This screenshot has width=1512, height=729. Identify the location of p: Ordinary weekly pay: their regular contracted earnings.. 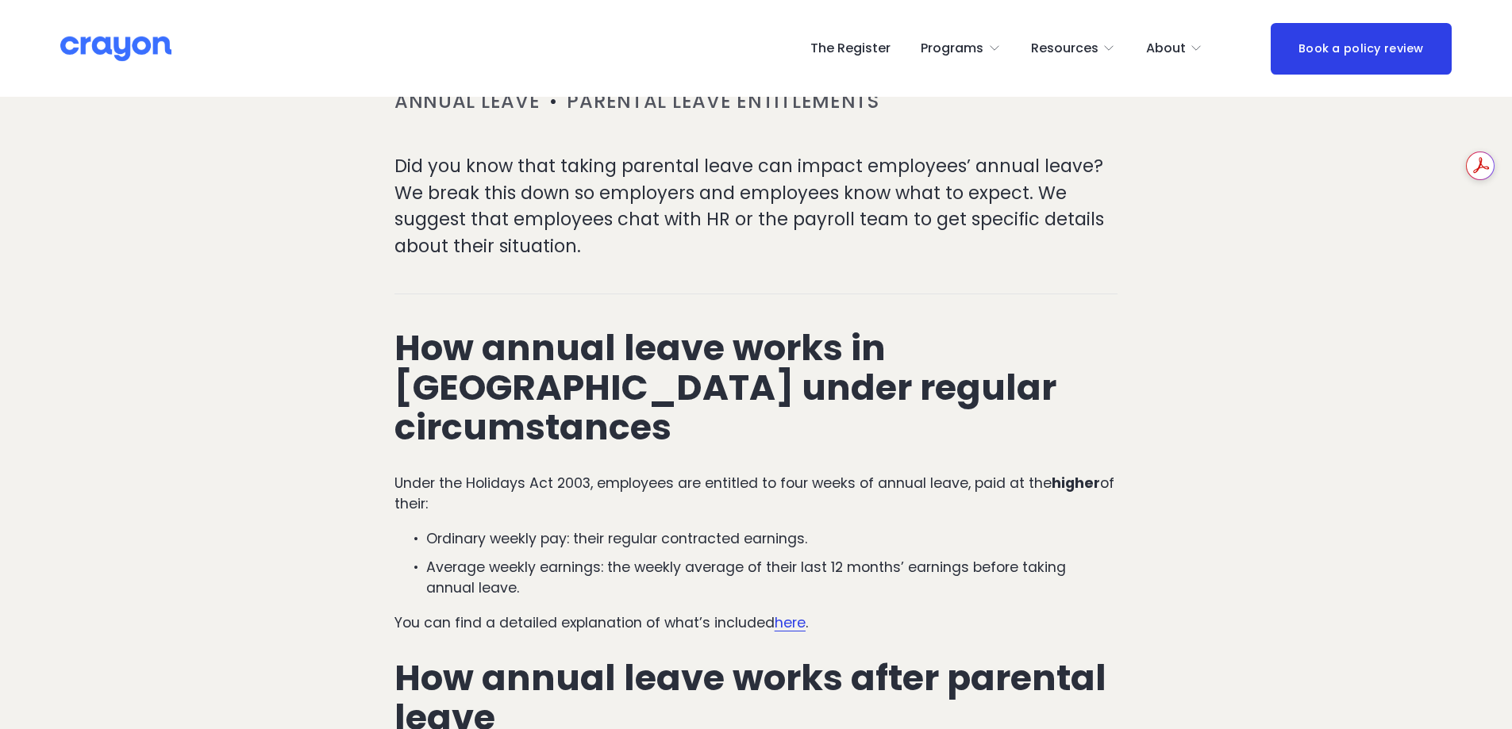
(771, 539).